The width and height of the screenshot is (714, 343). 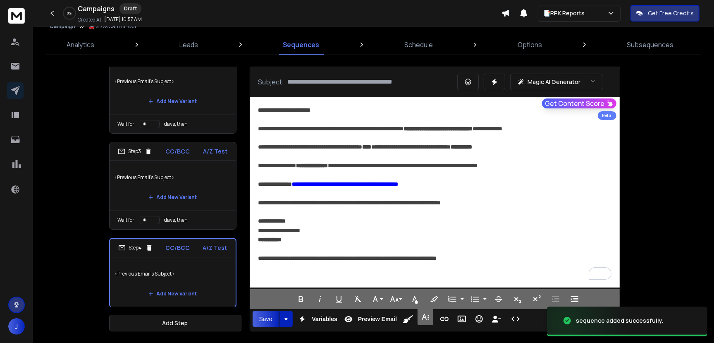 I want to click on button: Background Color, so click(x=434, y=299).